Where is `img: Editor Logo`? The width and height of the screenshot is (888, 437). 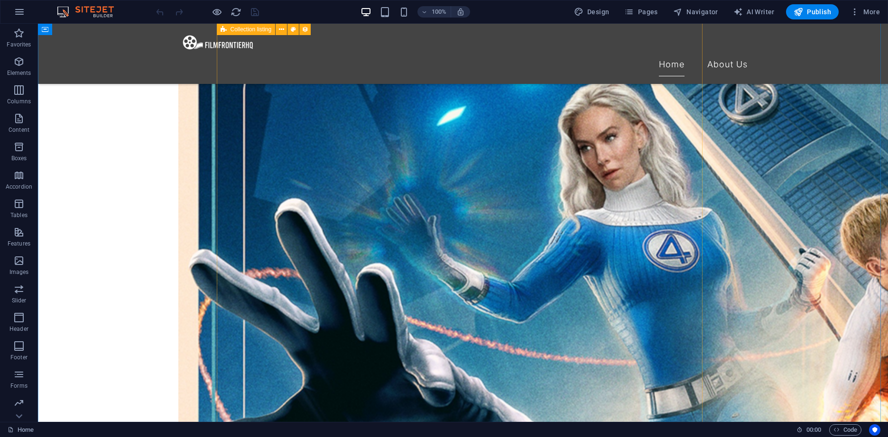
img: Editor Logo is located at coordinates (90, 12).